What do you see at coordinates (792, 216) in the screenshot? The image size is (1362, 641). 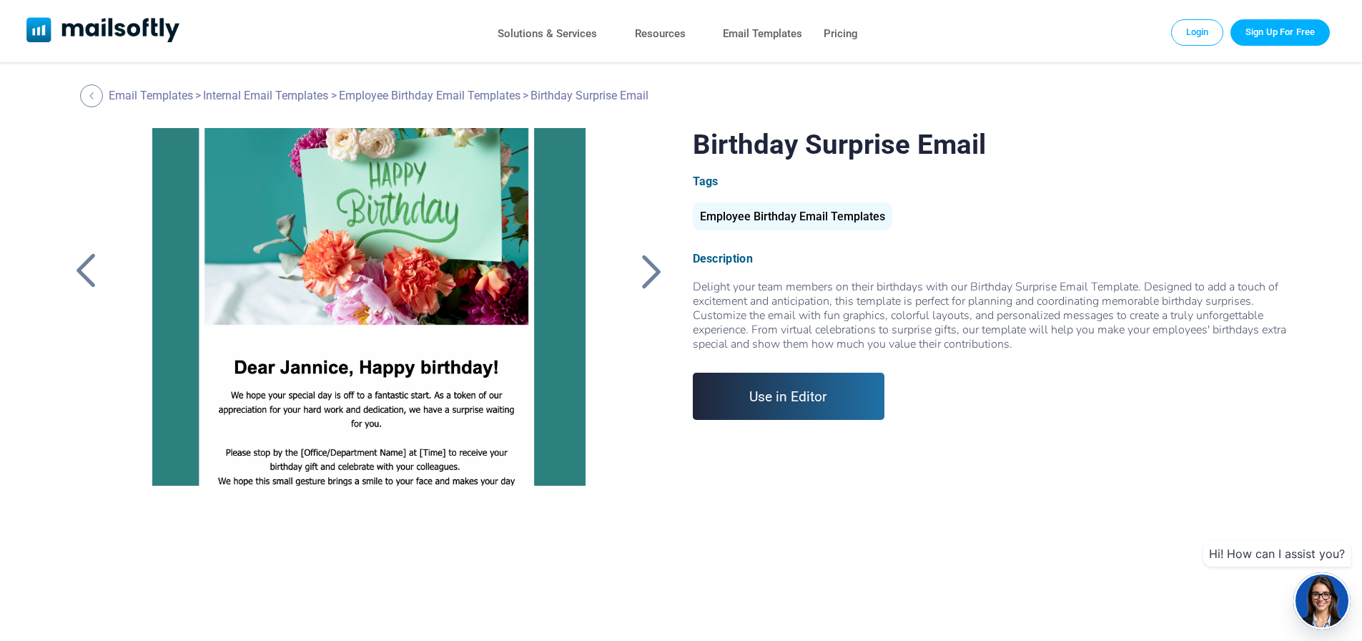 I see `div: Employee Birthday Email Templates` at bounding box center [792, 216].